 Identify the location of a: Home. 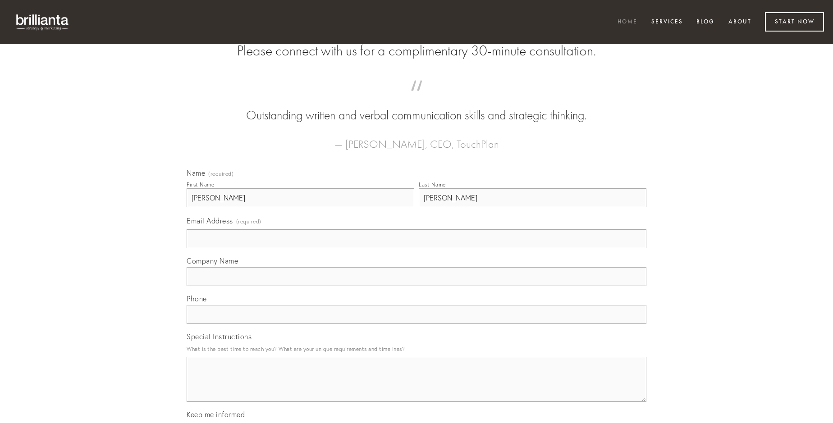
(627, 22).